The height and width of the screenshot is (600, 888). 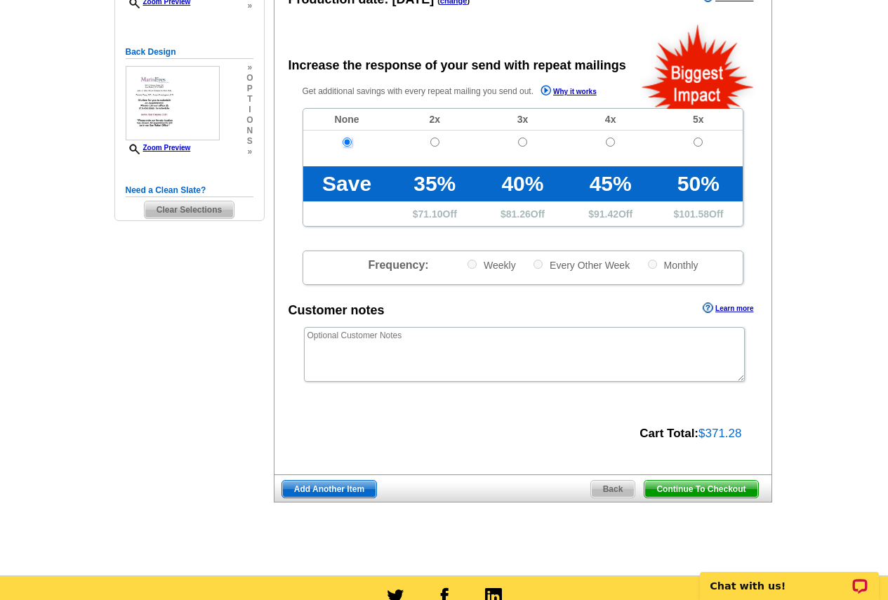 I want to click on td: 50%, so click(x=697, y=184).